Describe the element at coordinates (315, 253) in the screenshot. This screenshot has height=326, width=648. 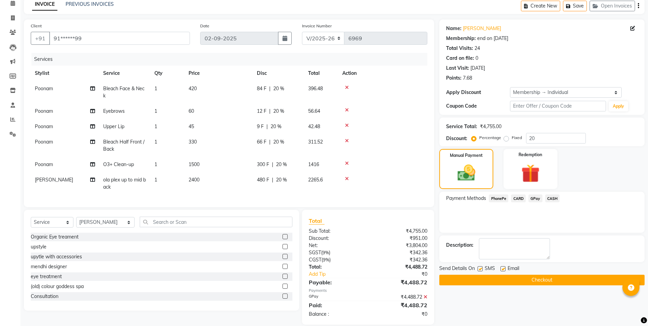
I see `span: SGST` at that location.